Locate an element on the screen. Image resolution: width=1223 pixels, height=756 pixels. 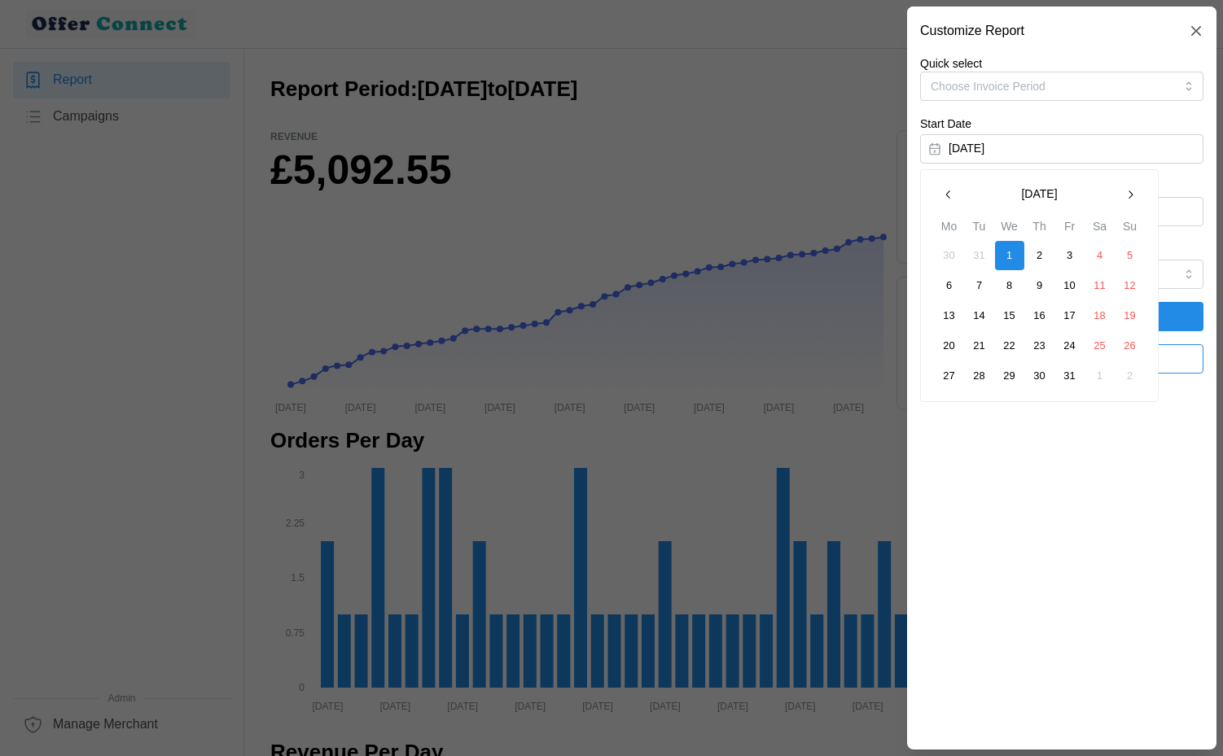
th: Mo is located at coordinates (948, 229).